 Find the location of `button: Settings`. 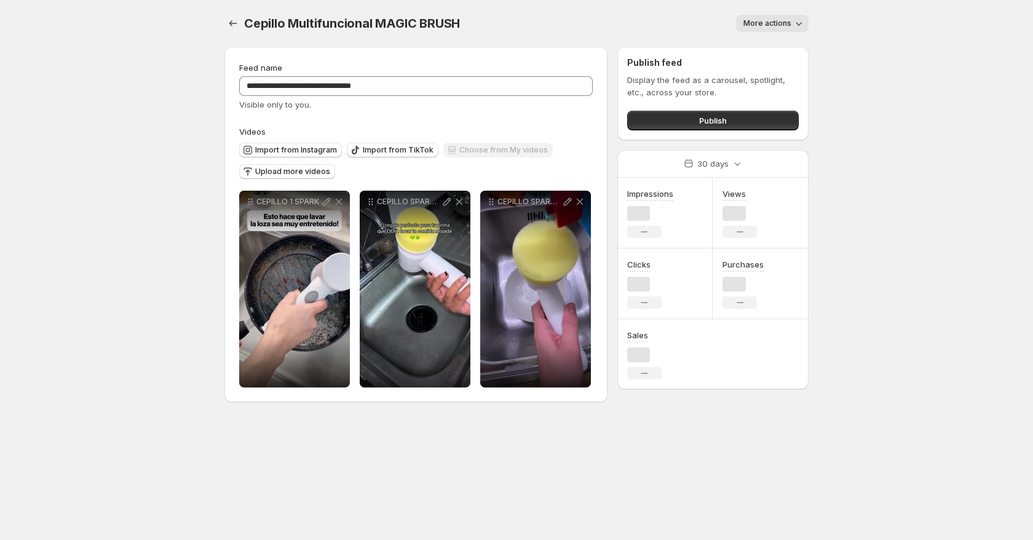

button: Settings is located at coordinates (233, 23).